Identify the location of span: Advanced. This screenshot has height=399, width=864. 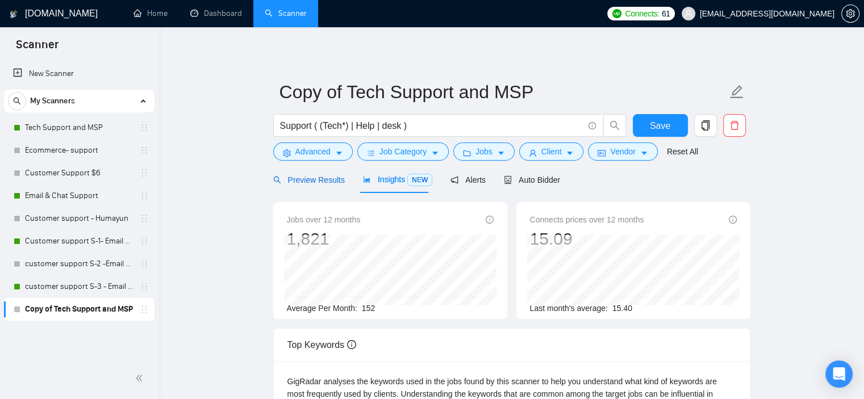
(313, 152).